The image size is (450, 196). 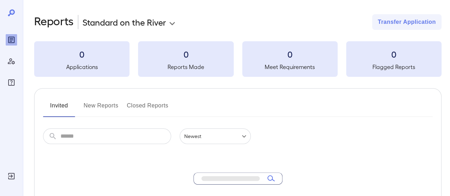 What do you see at coordinates (406, 22) in the screenshot?
I see `button: Transfer Application` at bounding box center [406, 22].